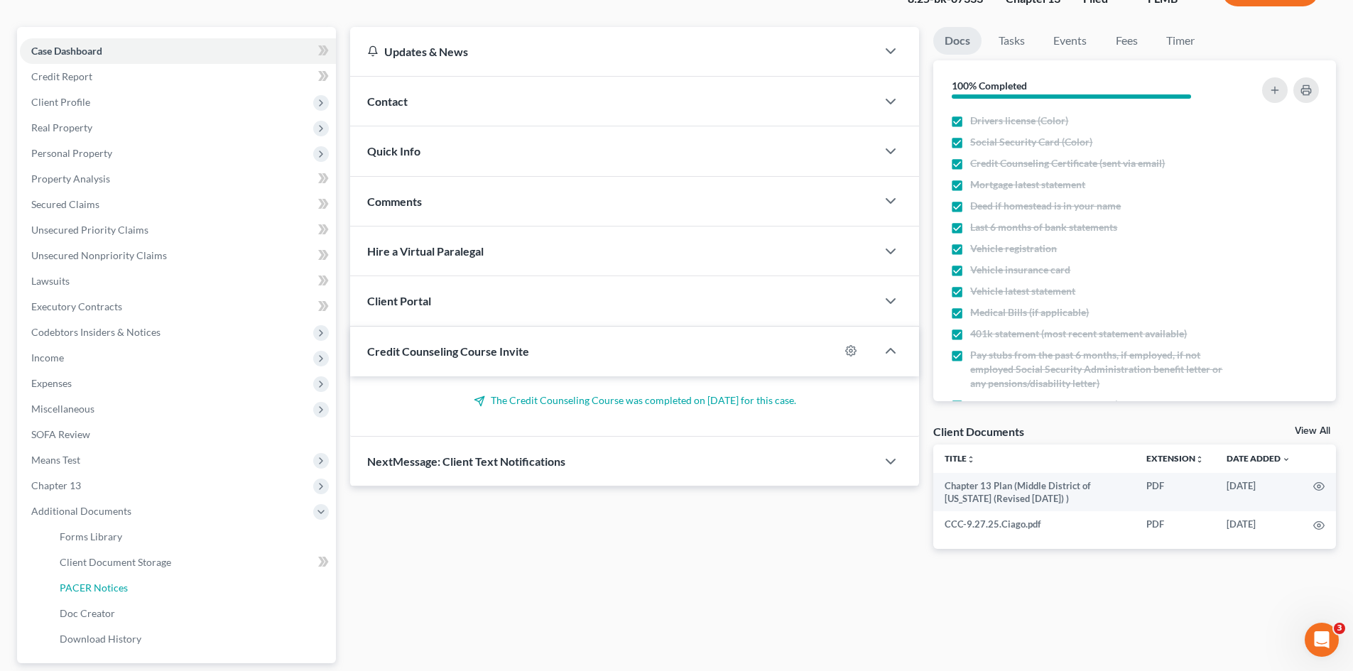 Image resolution: width=1353 pixels, height=671 pixels. I want to click on a: Download History, so click(192, 639).